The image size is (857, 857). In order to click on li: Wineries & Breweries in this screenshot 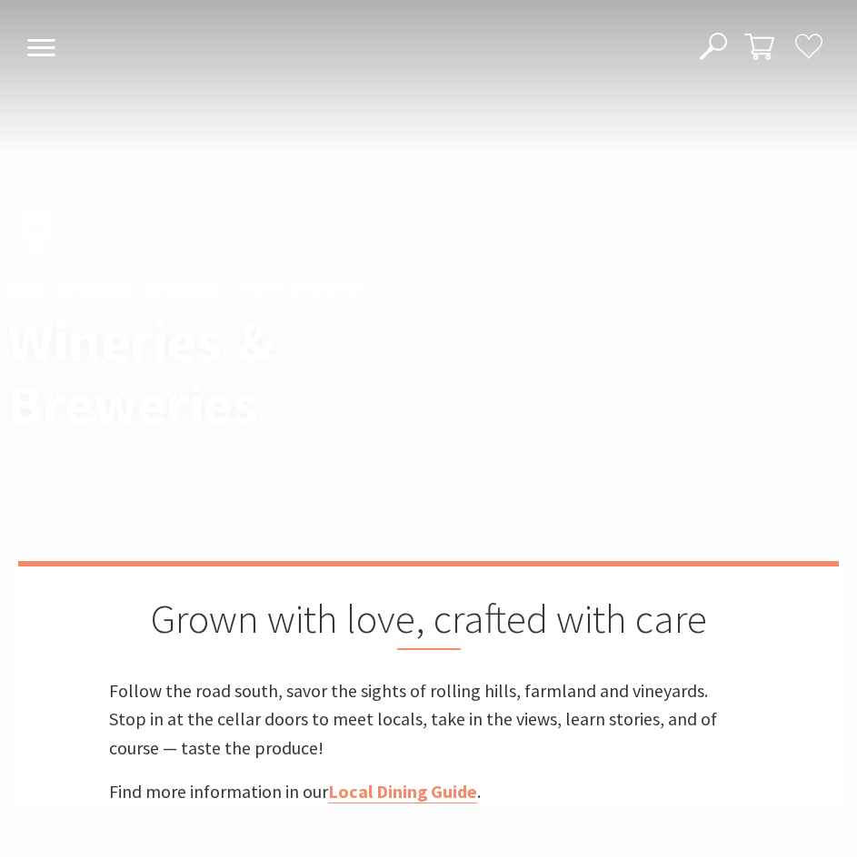, I will do `click(299, 289)`.